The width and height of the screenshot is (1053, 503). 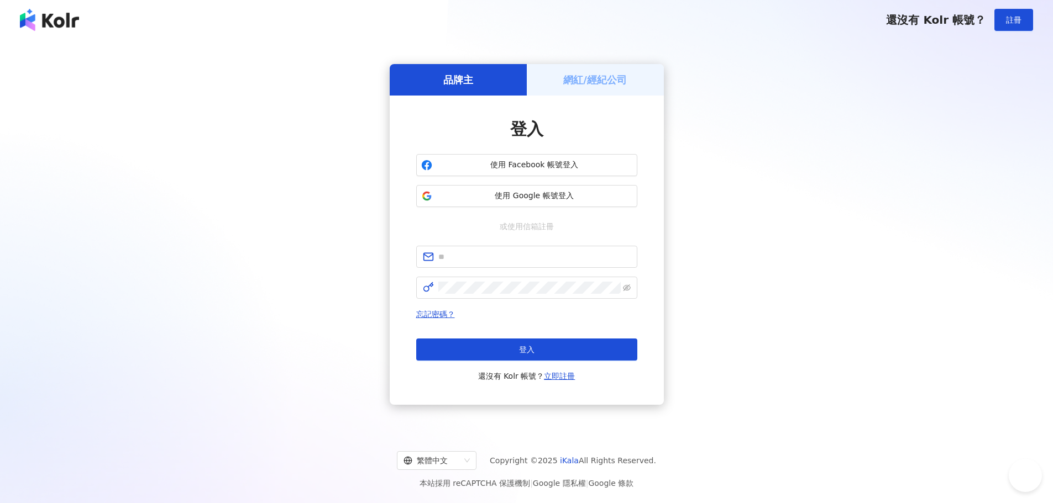 What do you see at coordinates (526, 484) in the screenshot?
I see `span: 本站採用 reCAPTCHA 保護機制` at bounding box center [526, 484].